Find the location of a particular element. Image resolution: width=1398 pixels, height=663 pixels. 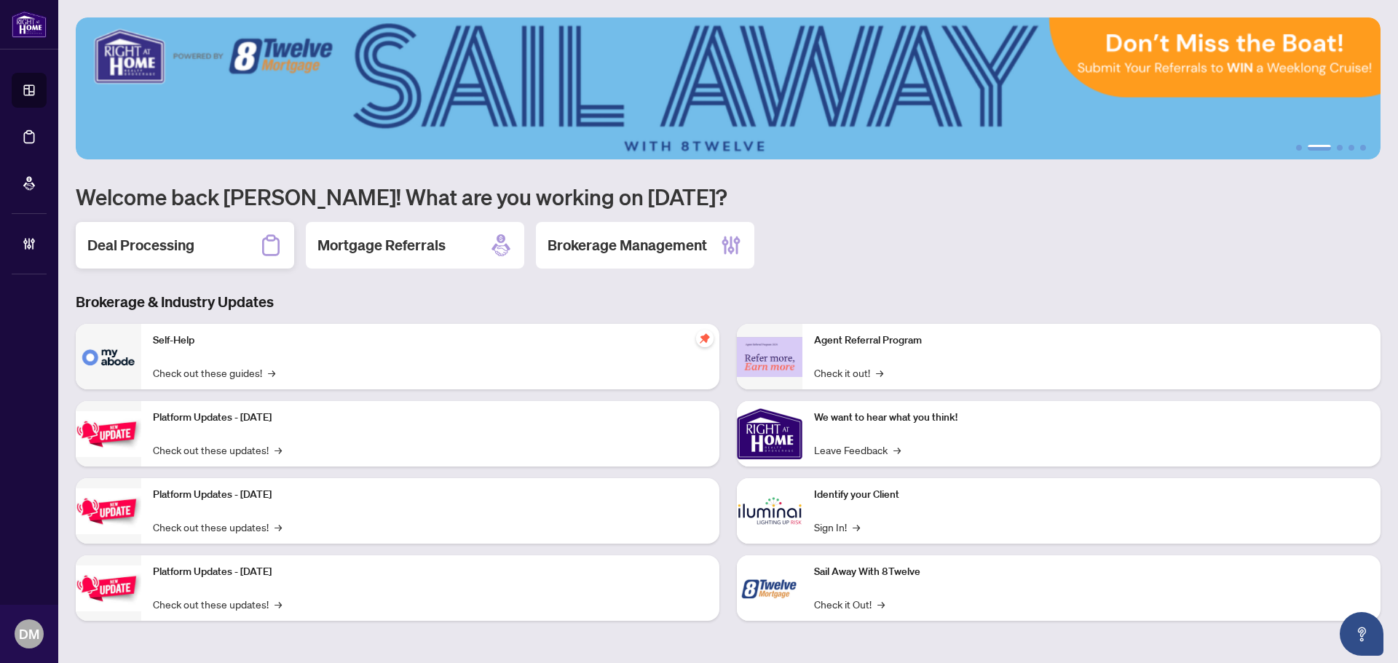

img: logo is located at coordinates (29, 24).